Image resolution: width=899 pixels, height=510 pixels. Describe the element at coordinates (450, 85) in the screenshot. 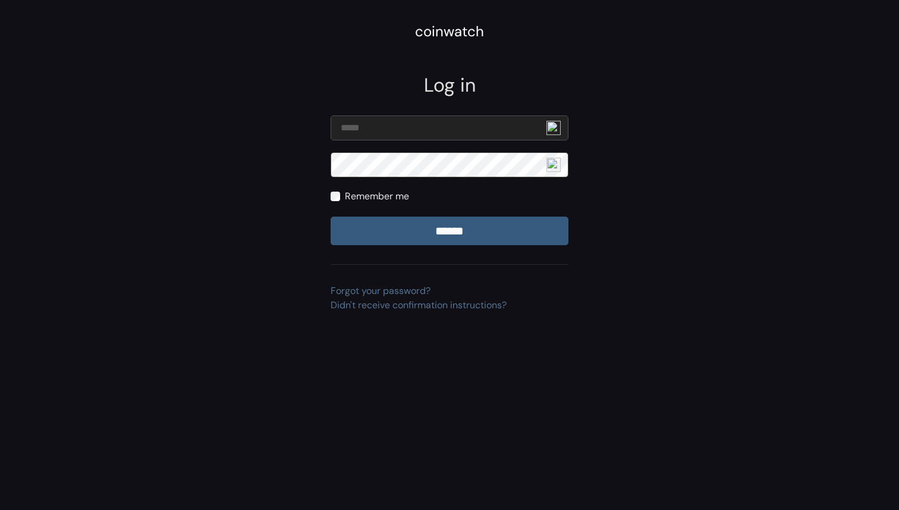

I see `h2: Log in` at that location.